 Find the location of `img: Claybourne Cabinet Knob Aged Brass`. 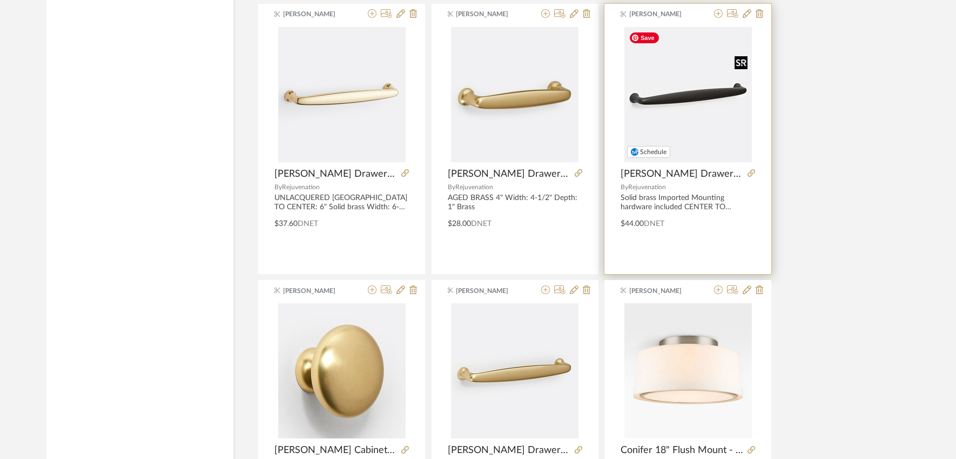

img: Claybourne Cabinet Knob Aged Brass is located at coordinates (342, 371).